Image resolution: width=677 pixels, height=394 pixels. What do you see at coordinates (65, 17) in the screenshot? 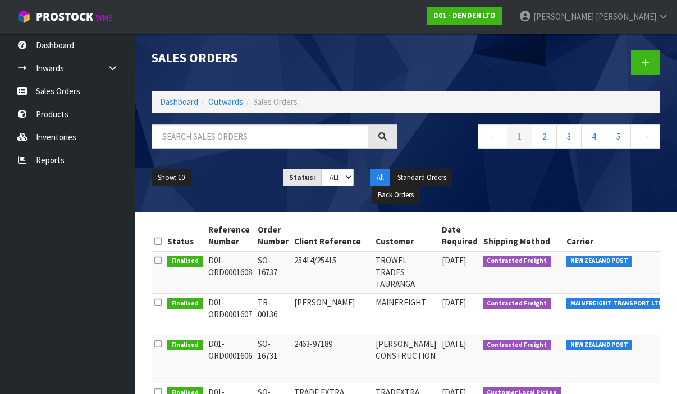
I see `span: ProStock` at bounding box center [65, 17].